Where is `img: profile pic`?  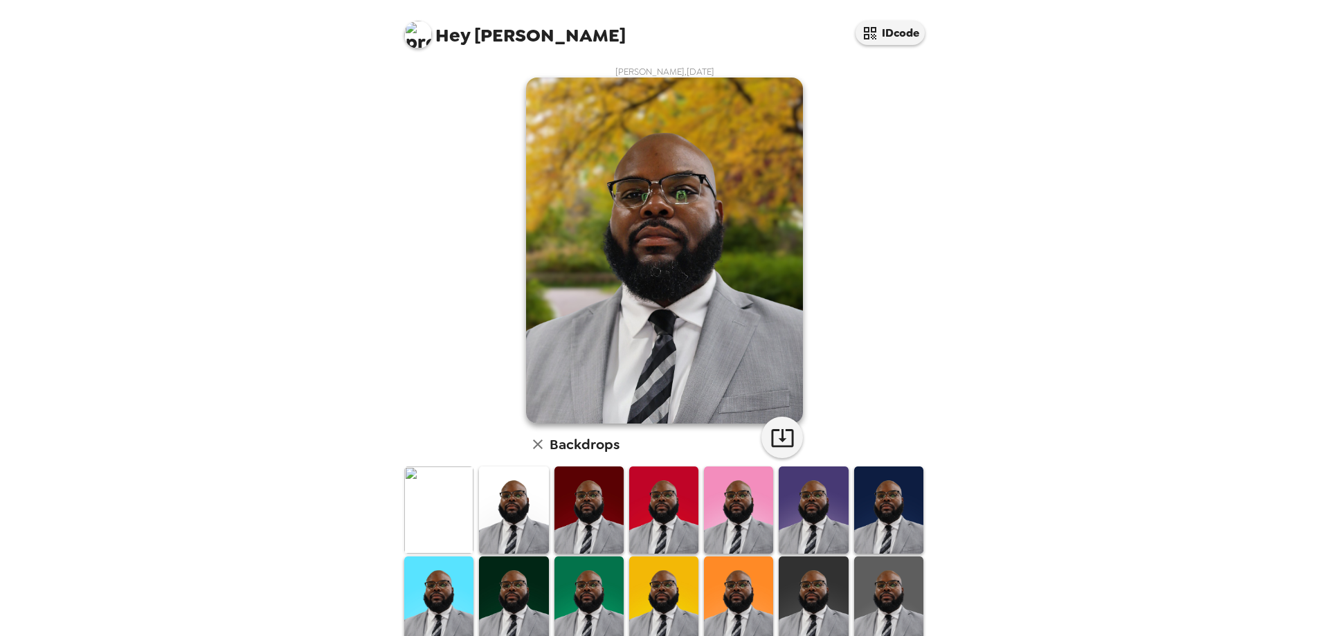
img: profile pic is located at coordinates (418, 35).